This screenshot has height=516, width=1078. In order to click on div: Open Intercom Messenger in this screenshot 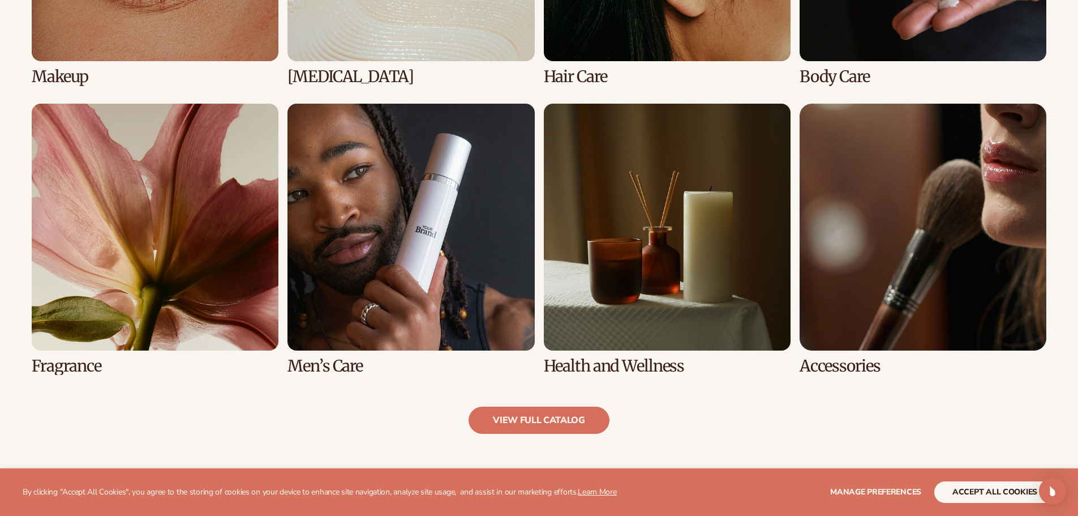, I will do `click(1053, 491)`.